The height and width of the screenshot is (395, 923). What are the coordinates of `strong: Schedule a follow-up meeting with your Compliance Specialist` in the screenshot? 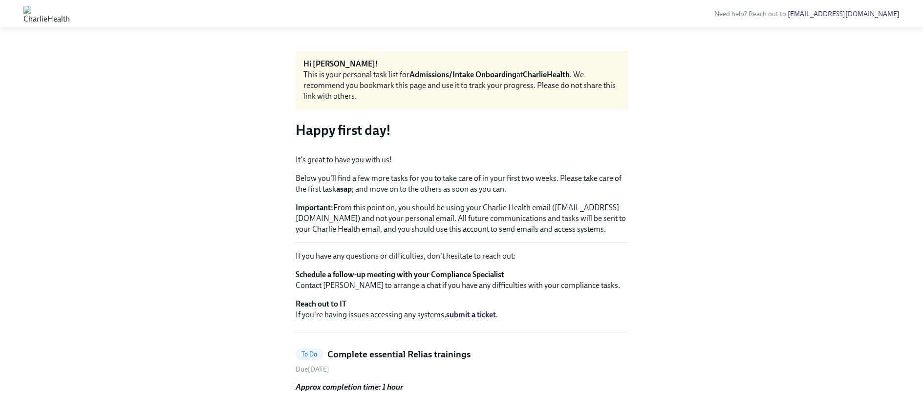 It's located at (400, 274).